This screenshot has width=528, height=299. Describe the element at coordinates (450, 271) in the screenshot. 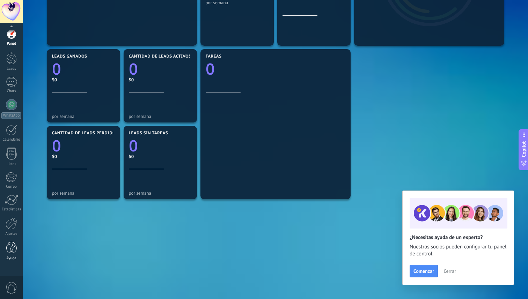

I see `button: Cerrar` at that location.